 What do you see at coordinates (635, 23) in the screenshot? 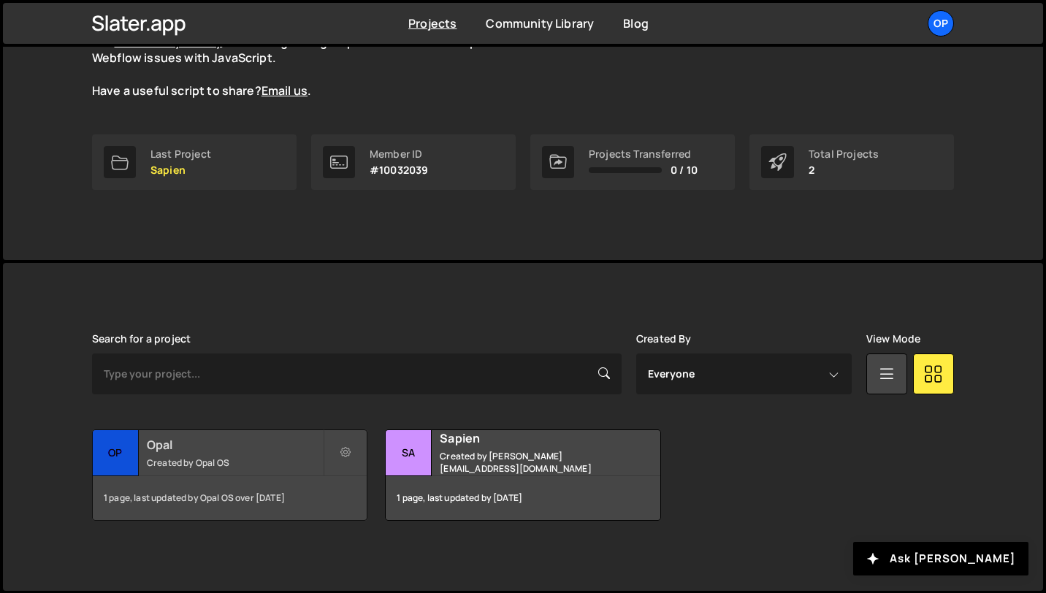
I see `a: Blog` at bounding box center [635, 23].